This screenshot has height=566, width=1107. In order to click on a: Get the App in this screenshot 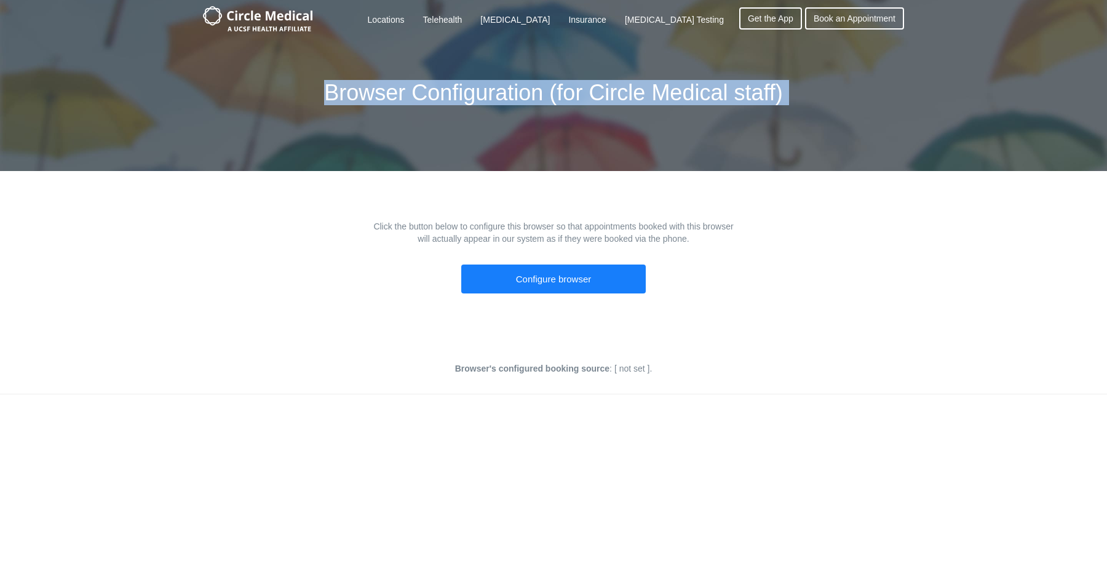, I will do `click(771, 18)`.